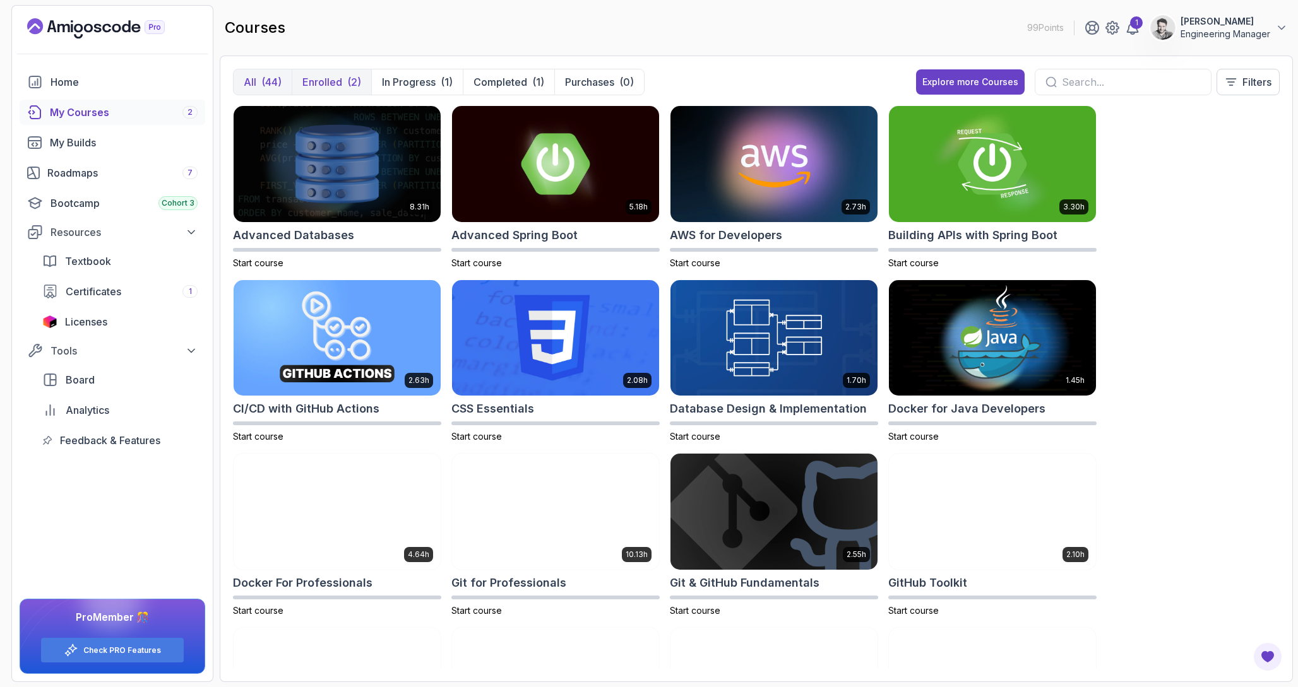  What do you see at coordinates (112, 351) in the screenshot?
I see `button: Tools` at bounding box center [112, 351].